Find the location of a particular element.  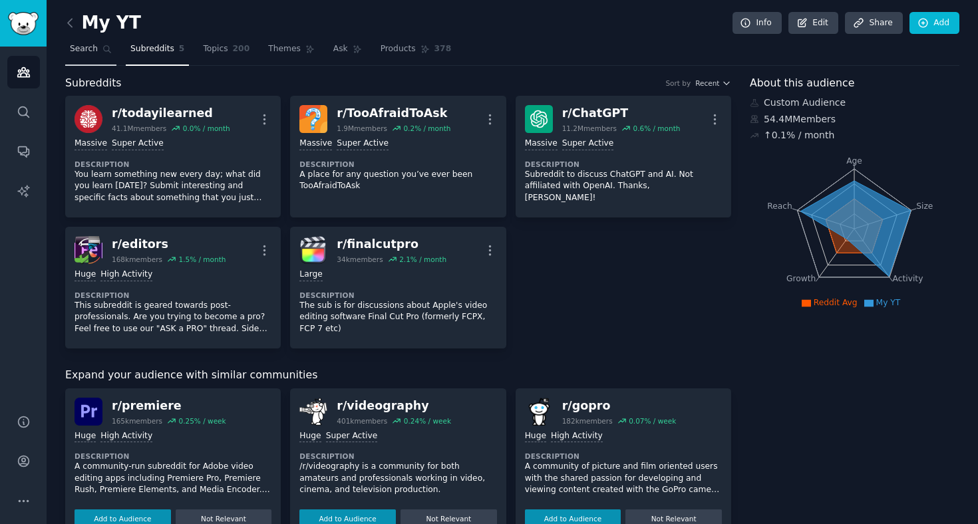

div: 41.1M members is located at coordinates (139, 128).